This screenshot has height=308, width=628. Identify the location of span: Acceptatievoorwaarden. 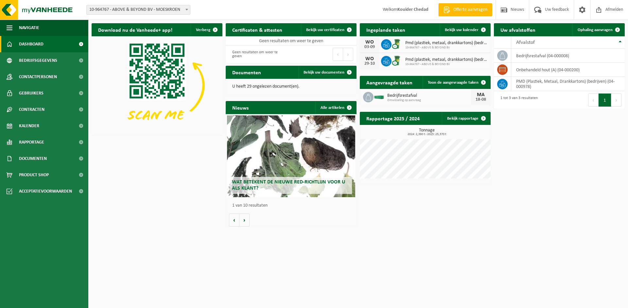
(45, 191).